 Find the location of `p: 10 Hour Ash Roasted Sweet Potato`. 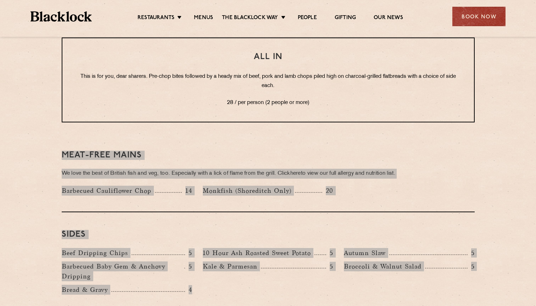

p: 10 Hour Ash Roasted Sweet Potato is located at coordinates (258, 253).